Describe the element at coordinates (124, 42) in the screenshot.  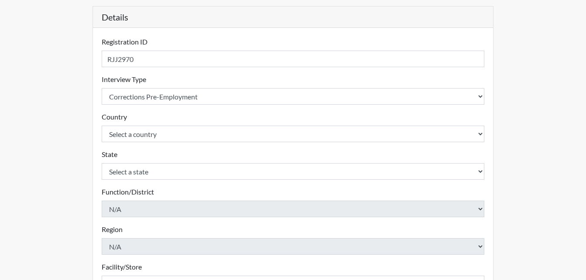
I see `label: Registration ID` at that location.